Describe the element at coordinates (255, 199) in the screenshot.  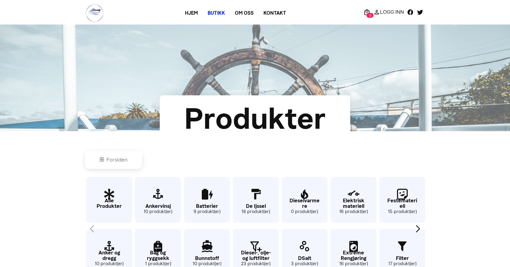
I see `div: 7 / 65` at that location.